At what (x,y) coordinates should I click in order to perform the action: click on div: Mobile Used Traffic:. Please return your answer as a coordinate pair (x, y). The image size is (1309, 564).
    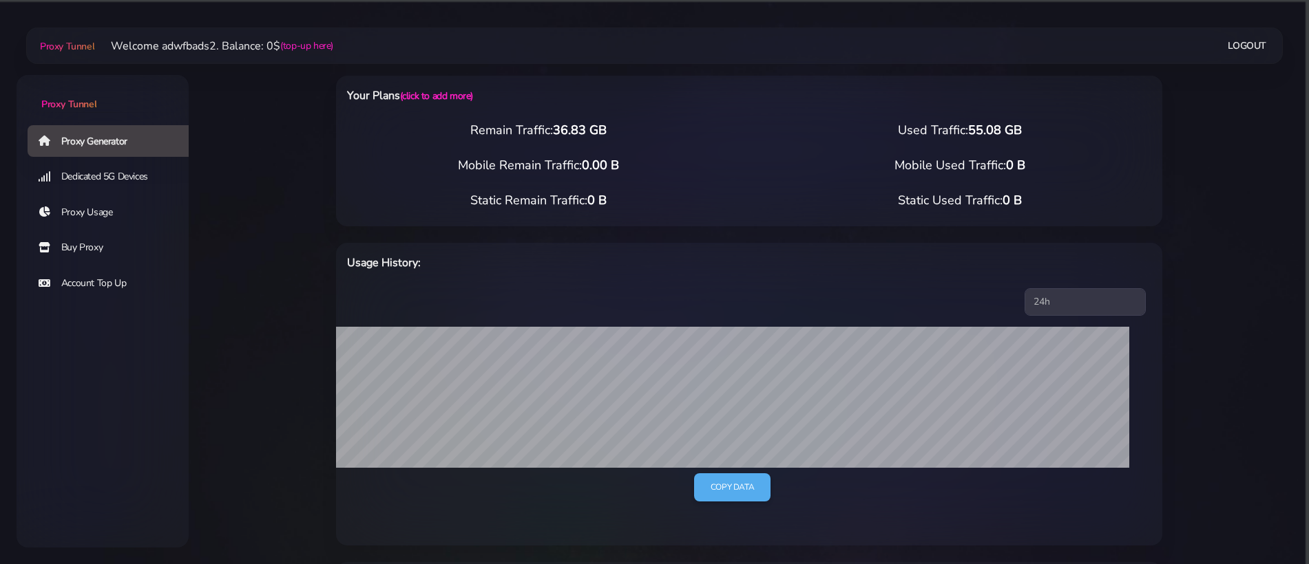
    Looking at the image, I should click on (960, 165).